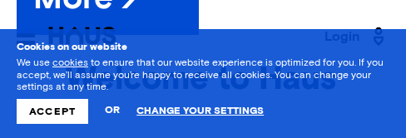 The height and width of the screenshot is (138, 406). I want to click on span: or, so click(112, 112).